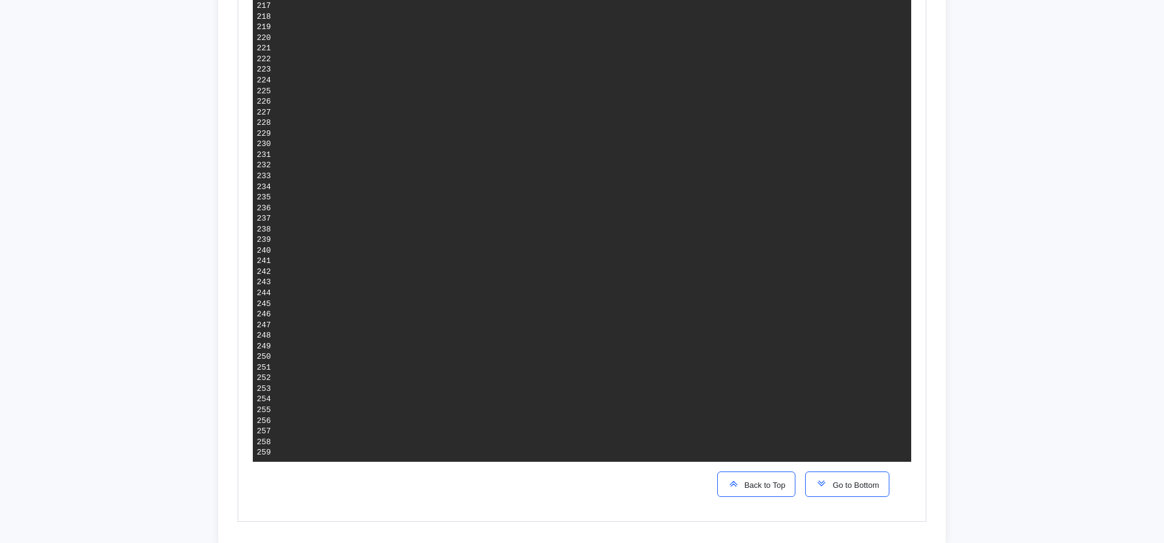 This screenshot has width=1164, height=543. Describe the element at coordinates (264, 176) in the screenshot. I see `div: 233` at that location.